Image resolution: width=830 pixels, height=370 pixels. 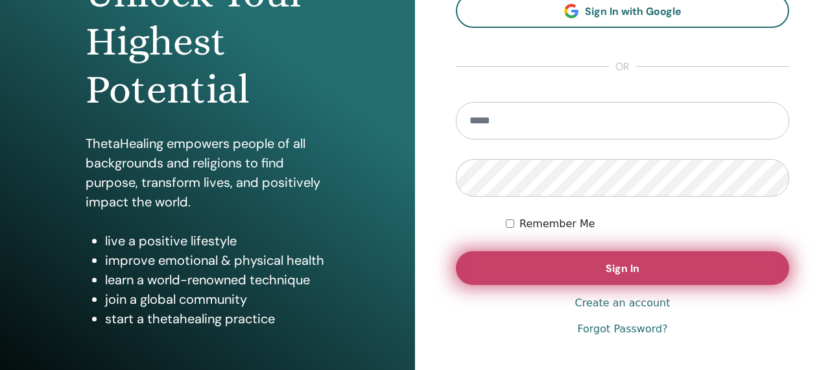 What do you see at coordinates (622, 268) in the screenshot?
I see `button: Sign In` at bounding box center [622, 268].